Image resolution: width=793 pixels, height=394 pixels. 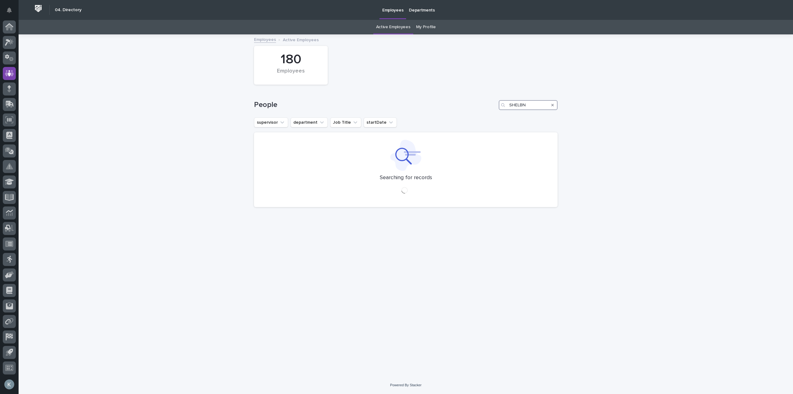 What do you see at coordinates (528, 105) in the screenshot?
I see `input: Search` at bounding box center [528, 105].